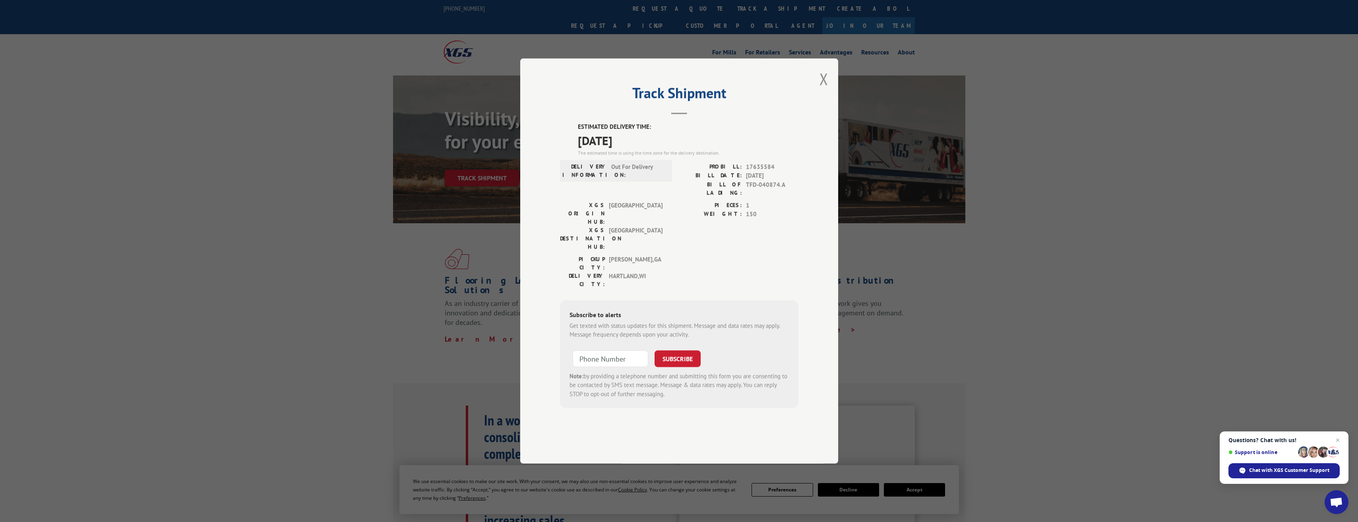 This screenshot has width=1358, height=522. What do you see at coordinates (688, 127) in the screenshot?
I see `label: ESTIMATED DELIVERY TIME:` at bounding box center [688, 127].